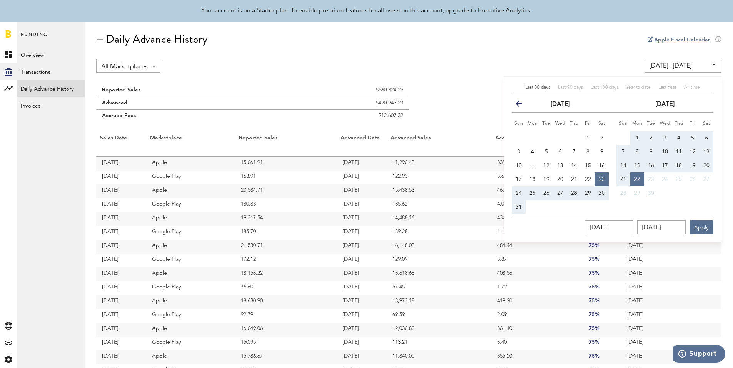 The height and width of the screenshot is (368, 733). Describe the element at coordinates (532, 166) in the screenshot. I see `span: 11` at that location.